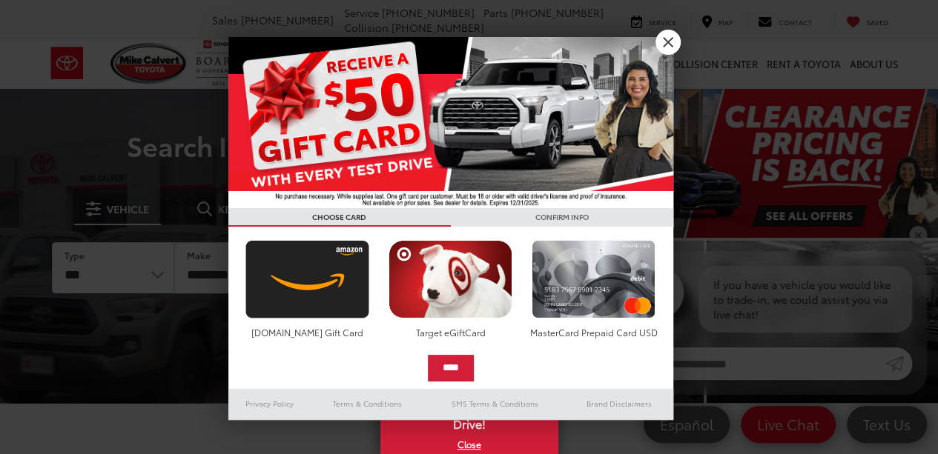  I want to click on div: Target eGiftCard, so click(450, 332).